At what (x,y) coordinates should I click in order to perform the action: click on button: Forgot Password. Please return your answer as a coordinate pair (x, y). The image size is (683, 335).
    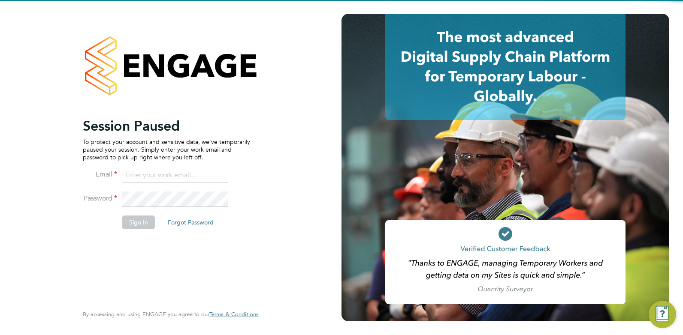
    Looking at the image, I should click on (190, 223).